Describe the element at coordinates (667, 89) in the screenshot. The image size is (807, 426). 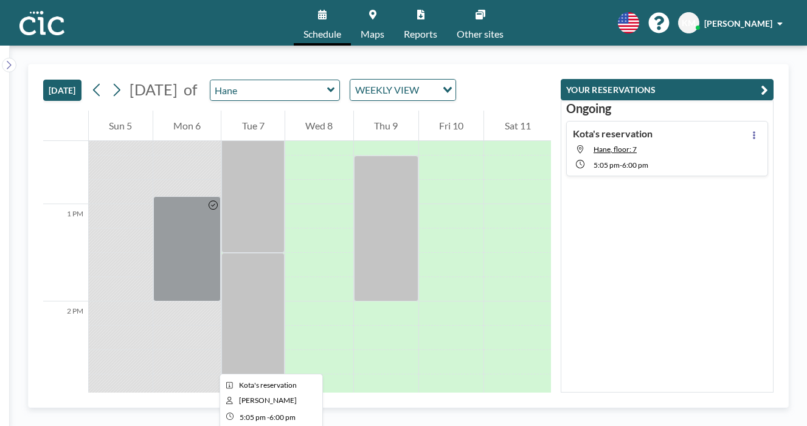
I see `button: YOUR RESERVATIONS` at that location.